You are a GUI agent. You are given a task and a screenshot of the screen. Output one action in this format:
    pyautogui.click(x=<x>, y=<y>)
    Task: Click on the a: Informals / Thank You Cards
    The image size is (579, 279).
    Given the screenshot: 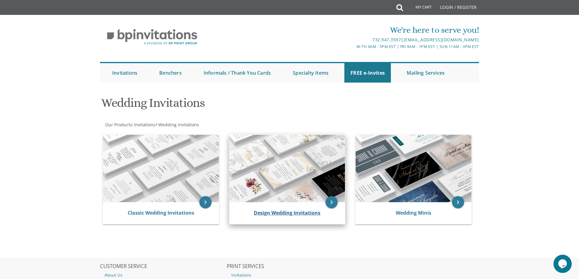 What is the action you would take?
    pyautogui.click(x=237, y=73)
    